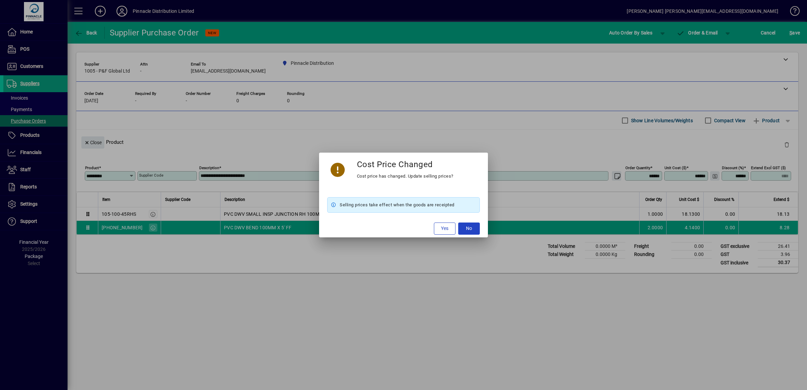  I want to click on span: Selling prices take effect when the goods are receipted, so click(397, 205).